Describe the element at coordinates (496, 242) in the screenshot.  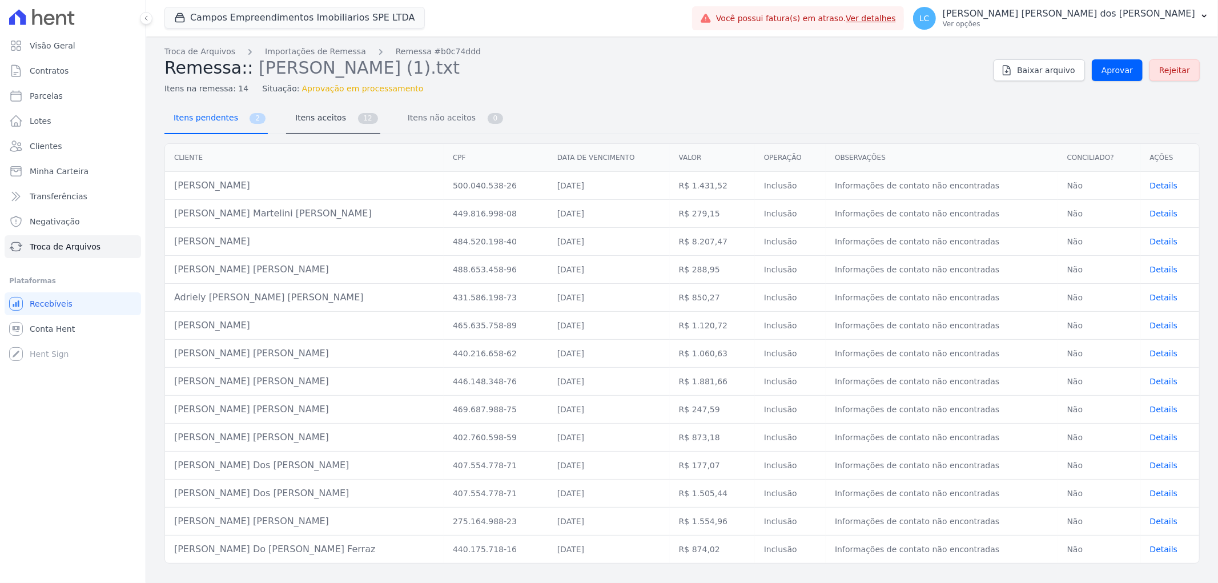
I see `td: 484.520.198-40` at that location.